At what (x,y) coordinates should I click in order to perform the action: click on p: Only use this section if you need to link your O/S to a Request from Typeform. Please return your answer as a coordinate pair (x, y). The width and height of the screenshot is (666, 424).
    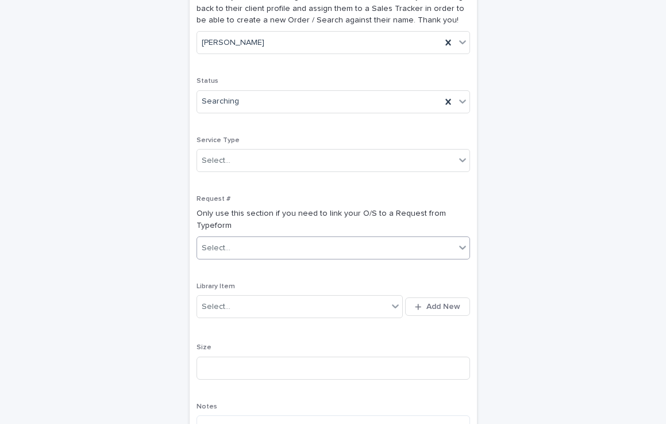
    Looking at the image, I should click on (333, 220).